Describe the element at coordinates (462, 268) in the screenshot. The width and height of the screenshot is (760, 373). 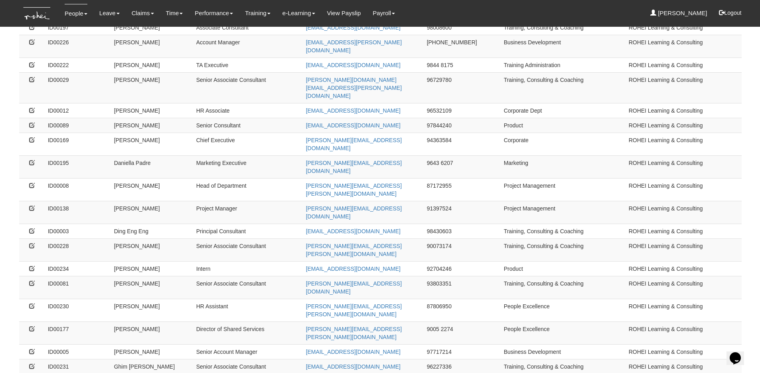
I see `td: 92704246` at that location.